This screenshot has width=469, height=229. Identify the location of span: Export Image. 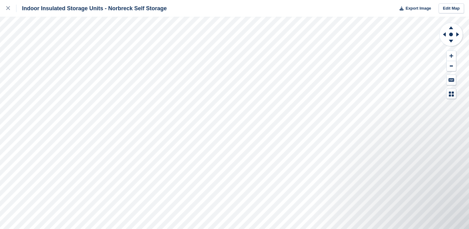
(418, 8).